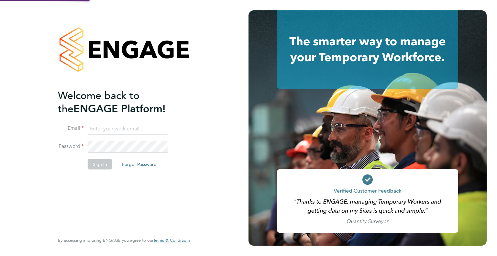 This screenshot has width=497, height=256. Describe the element at coordinates (172, 241) in the screenshot. I see `a: Terms & Conditions` at that location.